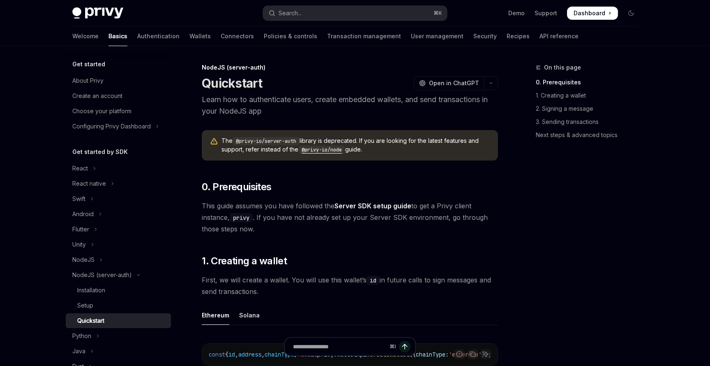 This screenshot has width=710, height=366. Describe the element at coordinates (449, 83) in the screenshot. I see `button: Open in ChatGPT` at that location.